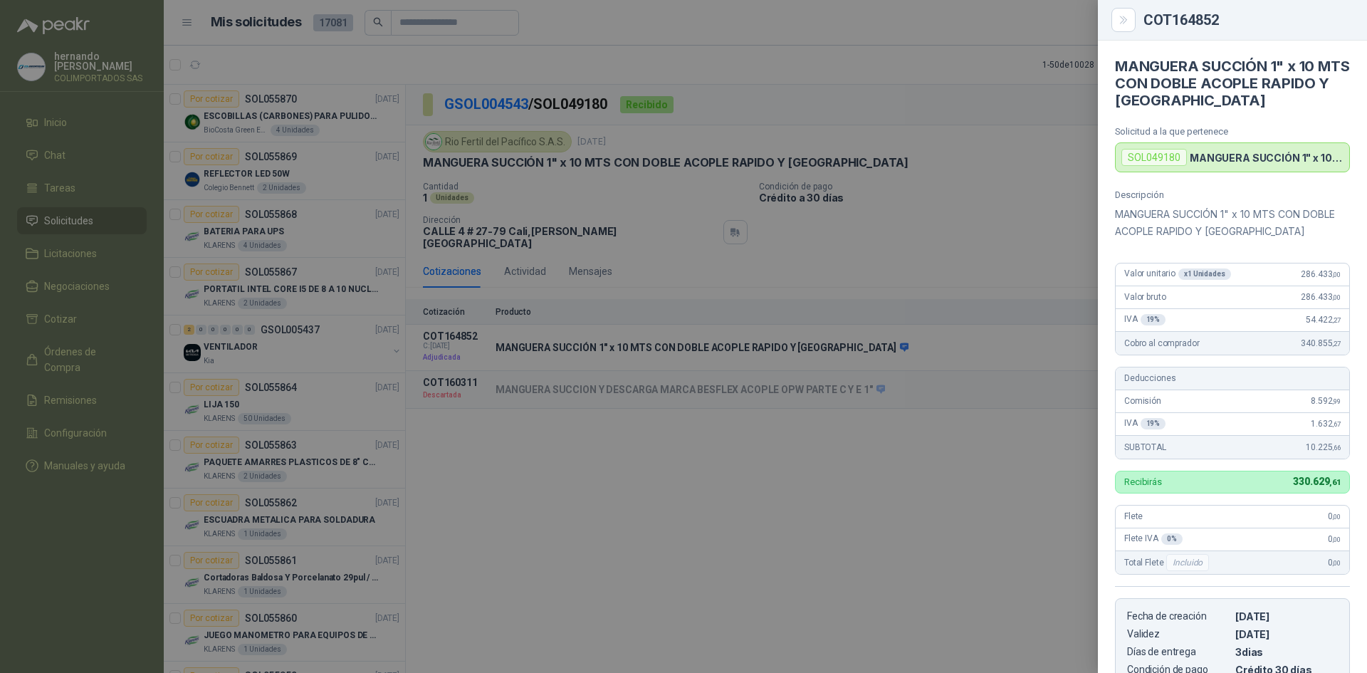  I want to click on button: Close, so click(1123, 20).